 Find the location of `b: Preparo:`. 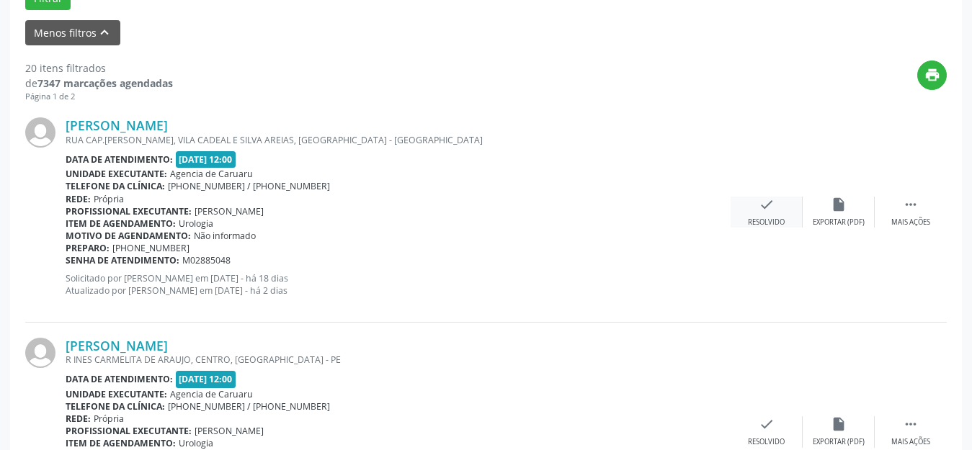

b: Preparo: is located at coordinates (87, 248).